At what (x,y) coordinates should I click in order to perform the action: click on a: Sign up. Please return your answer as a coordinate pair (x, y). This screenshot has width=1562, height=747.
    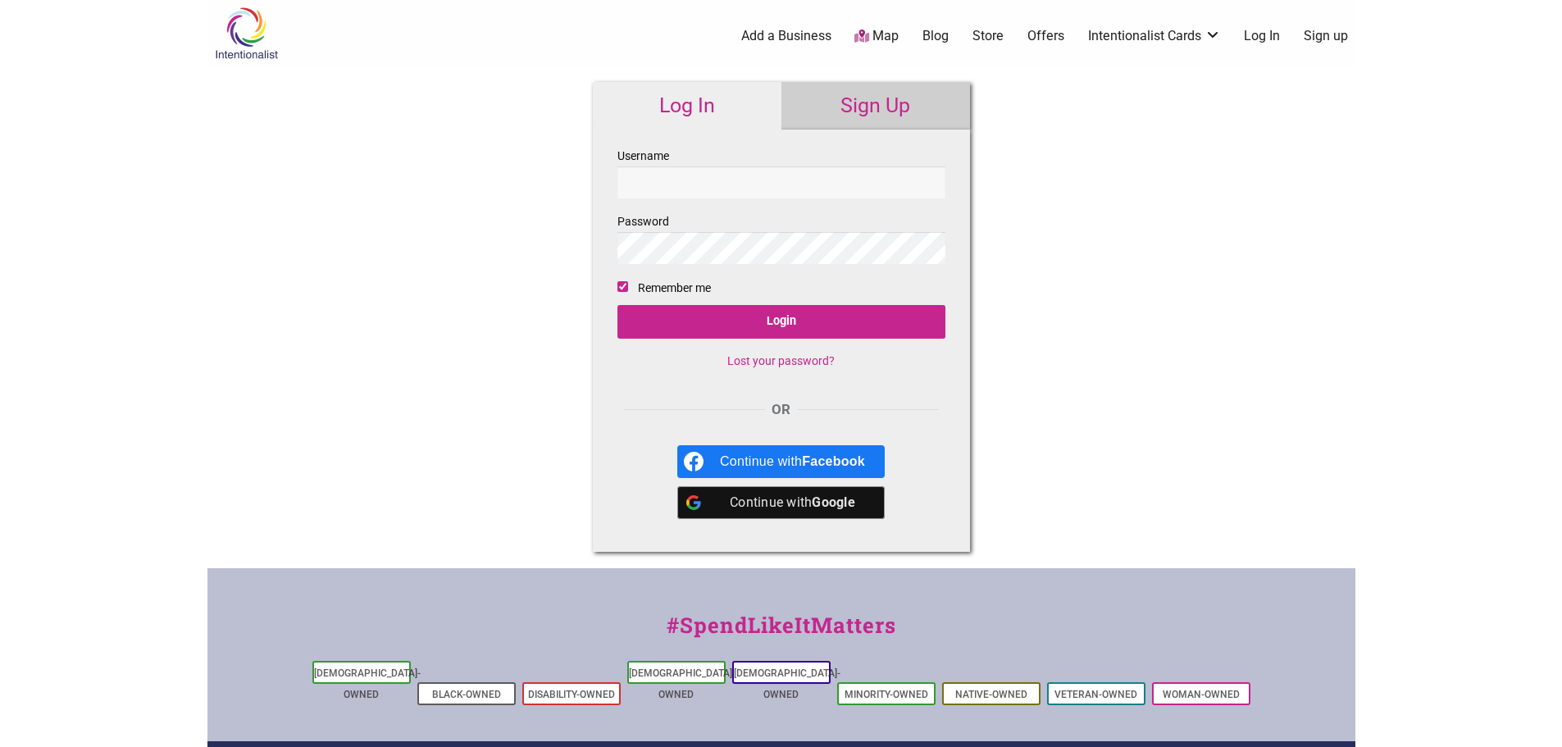
    Looking at the image, I should click on (1326, 36).